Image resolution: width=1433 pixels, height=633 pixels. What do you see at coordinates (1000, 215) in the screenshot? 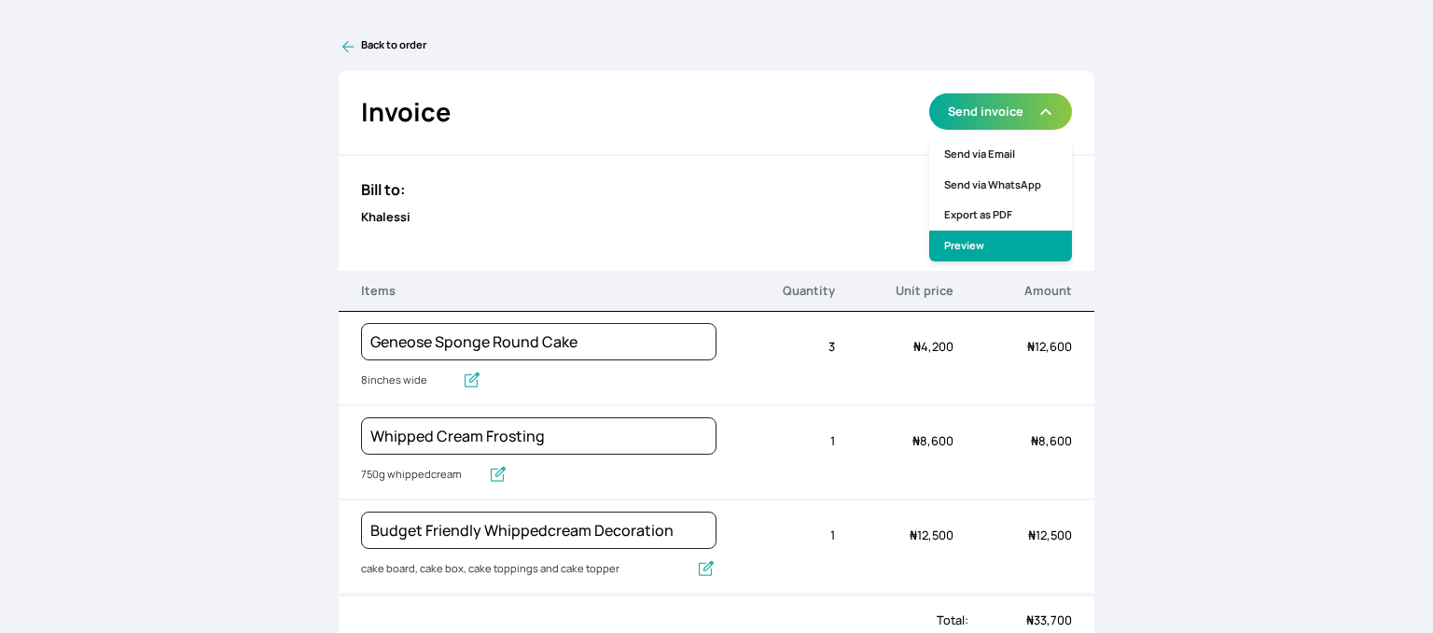
I see `a: Export as PDF` at bounding box center [1000, 215].